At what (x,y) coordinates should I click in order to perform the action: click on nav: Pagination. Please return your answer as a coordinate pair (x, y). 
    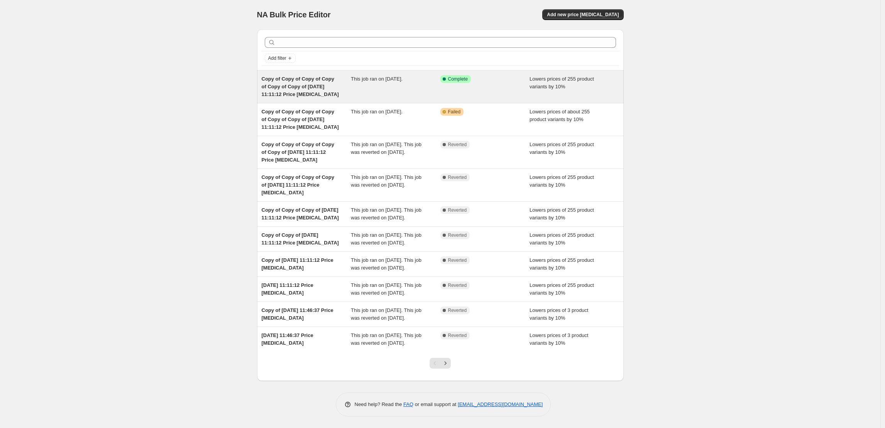
    Looking at the image, I should click on (440, 363).